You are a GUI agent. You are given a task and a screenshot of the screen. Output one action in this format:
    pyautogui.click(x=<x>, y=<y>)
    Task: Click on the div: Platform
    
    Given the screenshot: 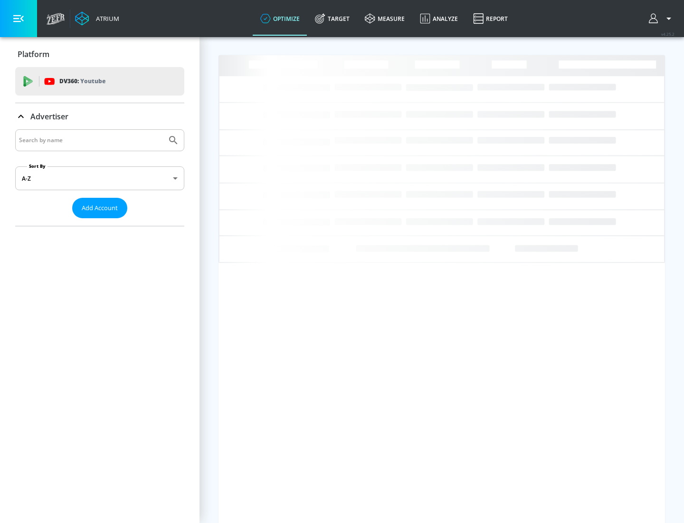 What is the action you would take?
    pyautogui.click(x=100, y=54)
    